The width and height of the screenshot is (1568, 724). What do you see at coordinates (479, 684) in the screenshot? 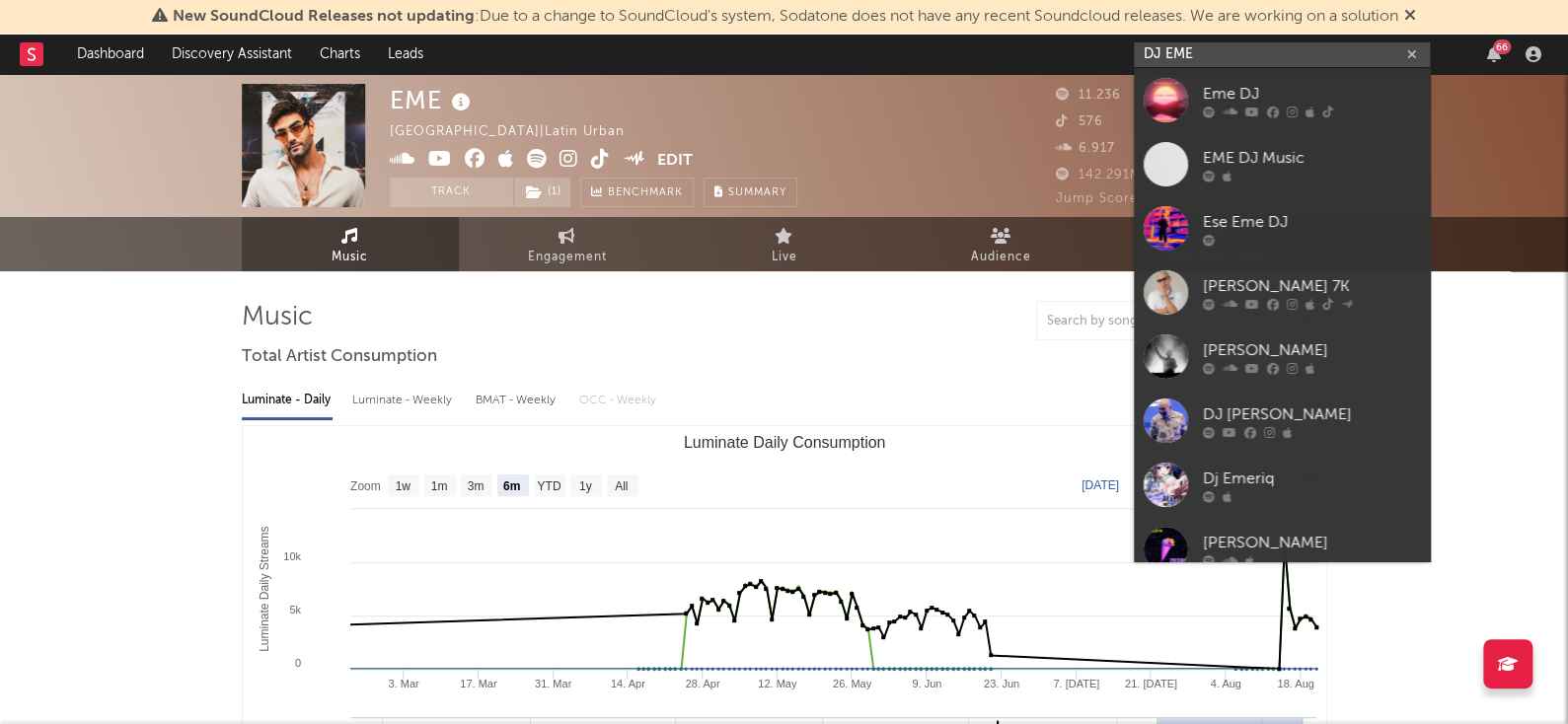
I see `text: 17. Mar` at bounding box center [479, 684].